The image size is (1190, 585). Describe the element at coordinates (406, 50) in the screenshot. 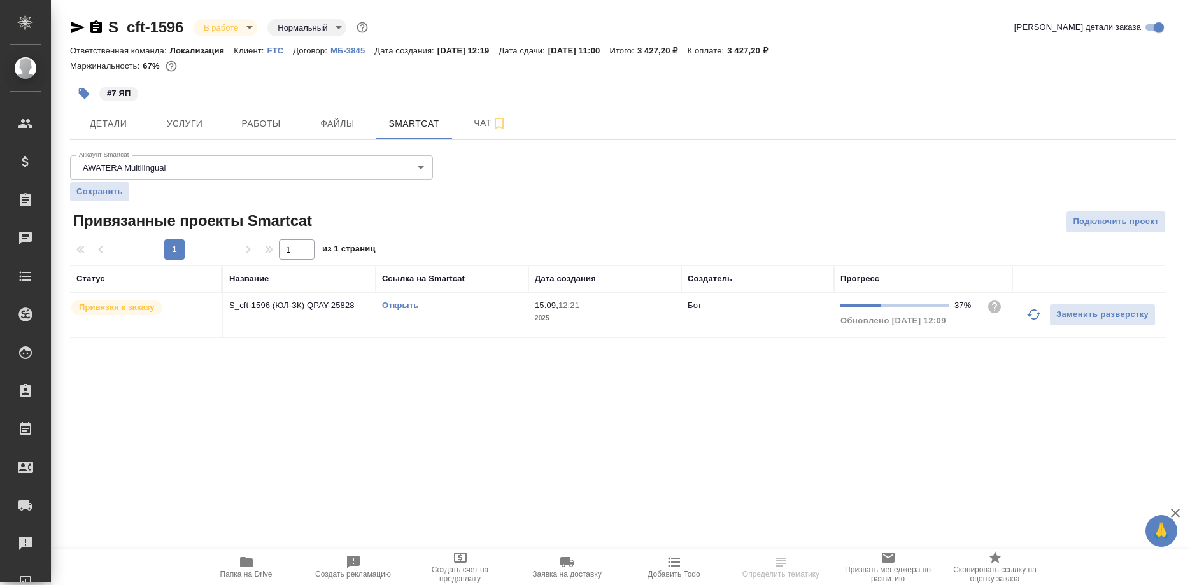

I see `p: Дата создания:` at that location.